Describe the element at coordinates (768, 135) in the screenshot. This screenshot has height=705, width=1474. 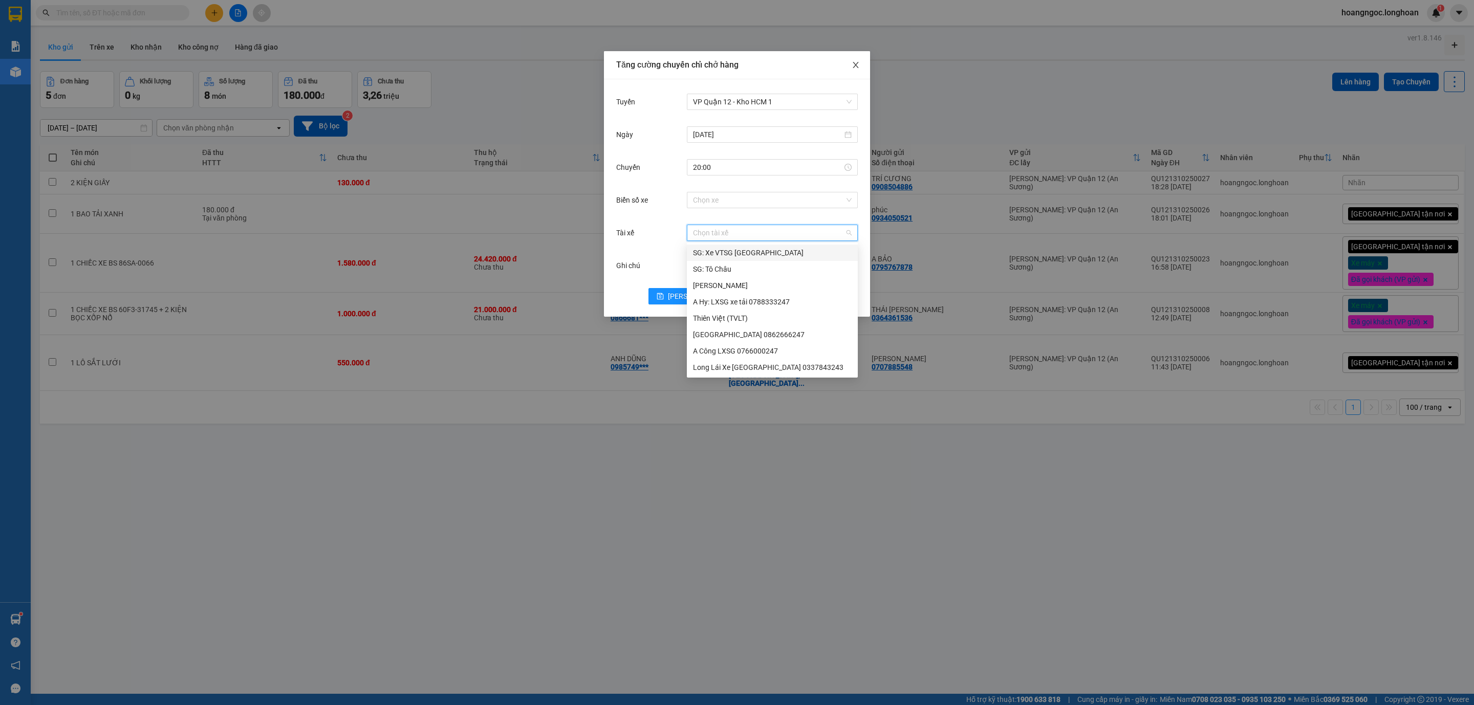
I see `input: Ngày` at that location.